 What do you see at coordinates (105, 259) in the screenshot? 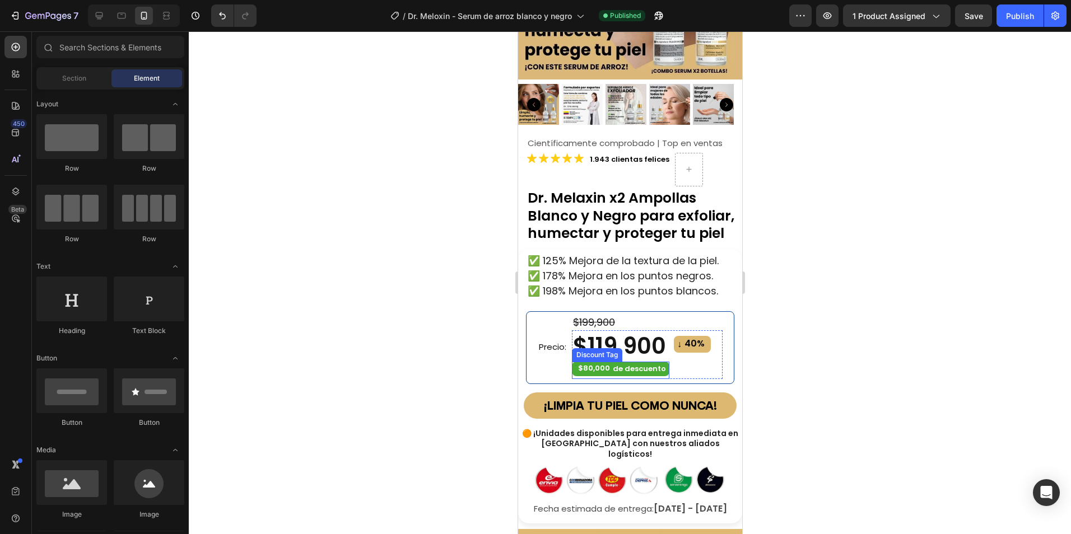
I see `span: ✅ 198% Mejora en los puntos blancos.` at bounding box center [105, 259].